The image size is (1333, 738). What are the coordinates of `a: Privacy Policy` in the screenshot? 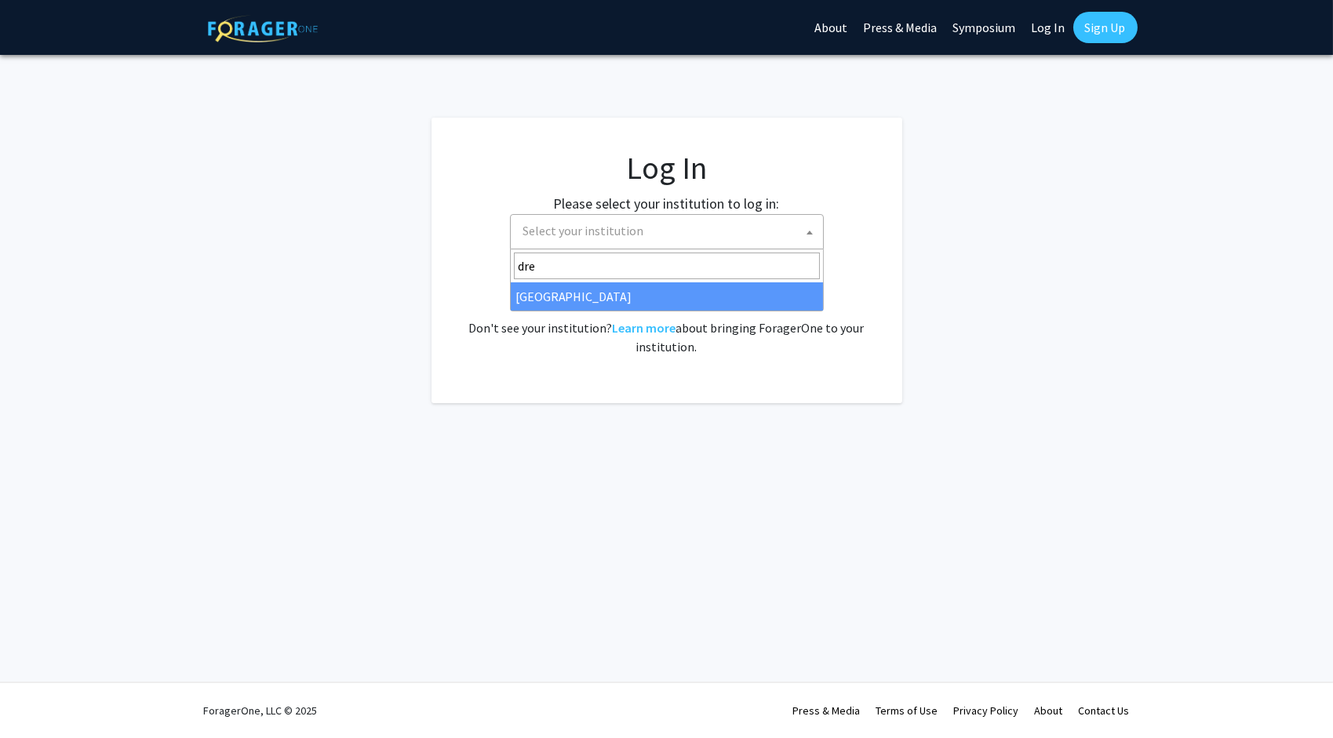 It's located at (986, 711).